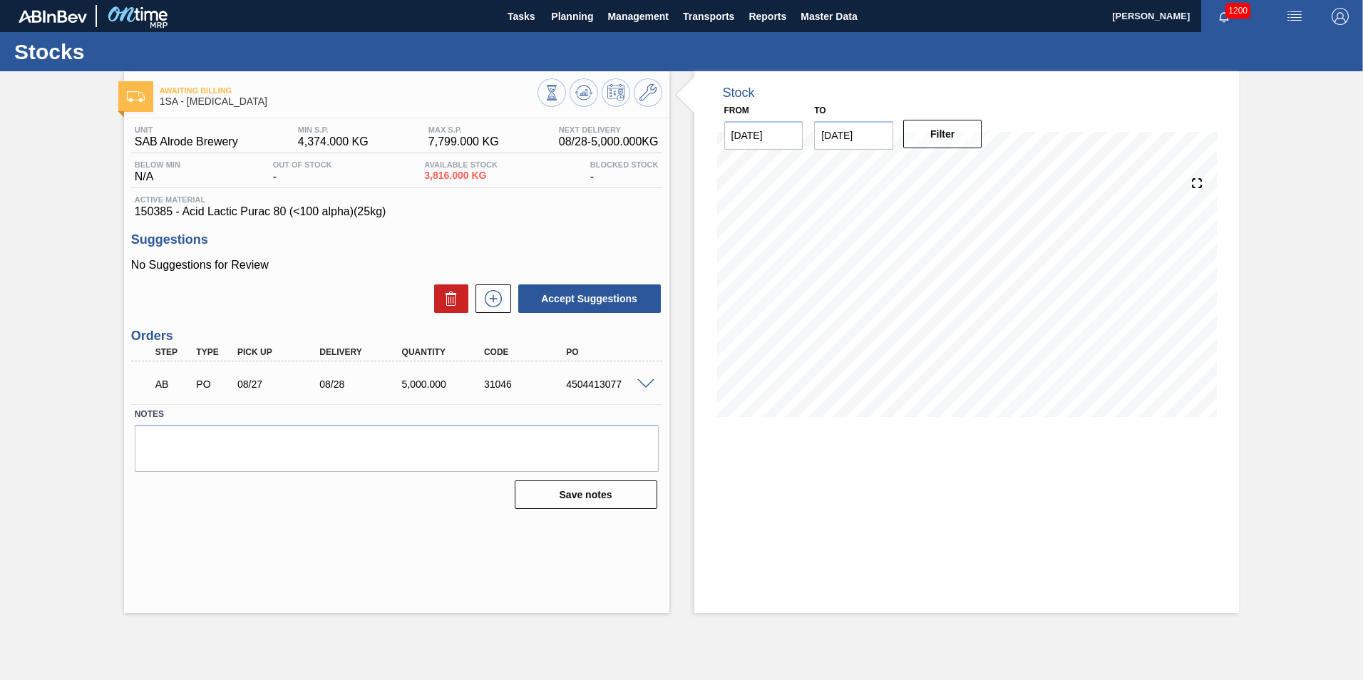  Describe the element at coordinates (460, 165) in the screenshot. I see `span: Available Stock` at that location.